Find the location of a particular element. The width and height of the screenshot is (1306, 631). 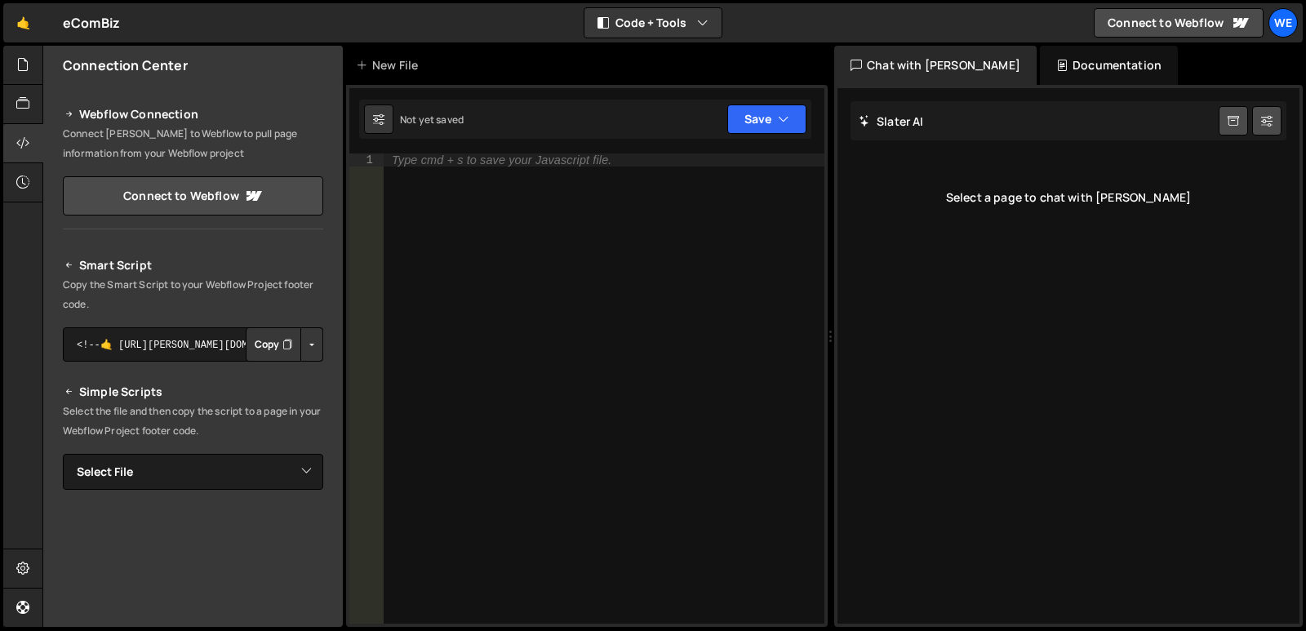

div: Not yet saved is located at coordinates (432, 119).